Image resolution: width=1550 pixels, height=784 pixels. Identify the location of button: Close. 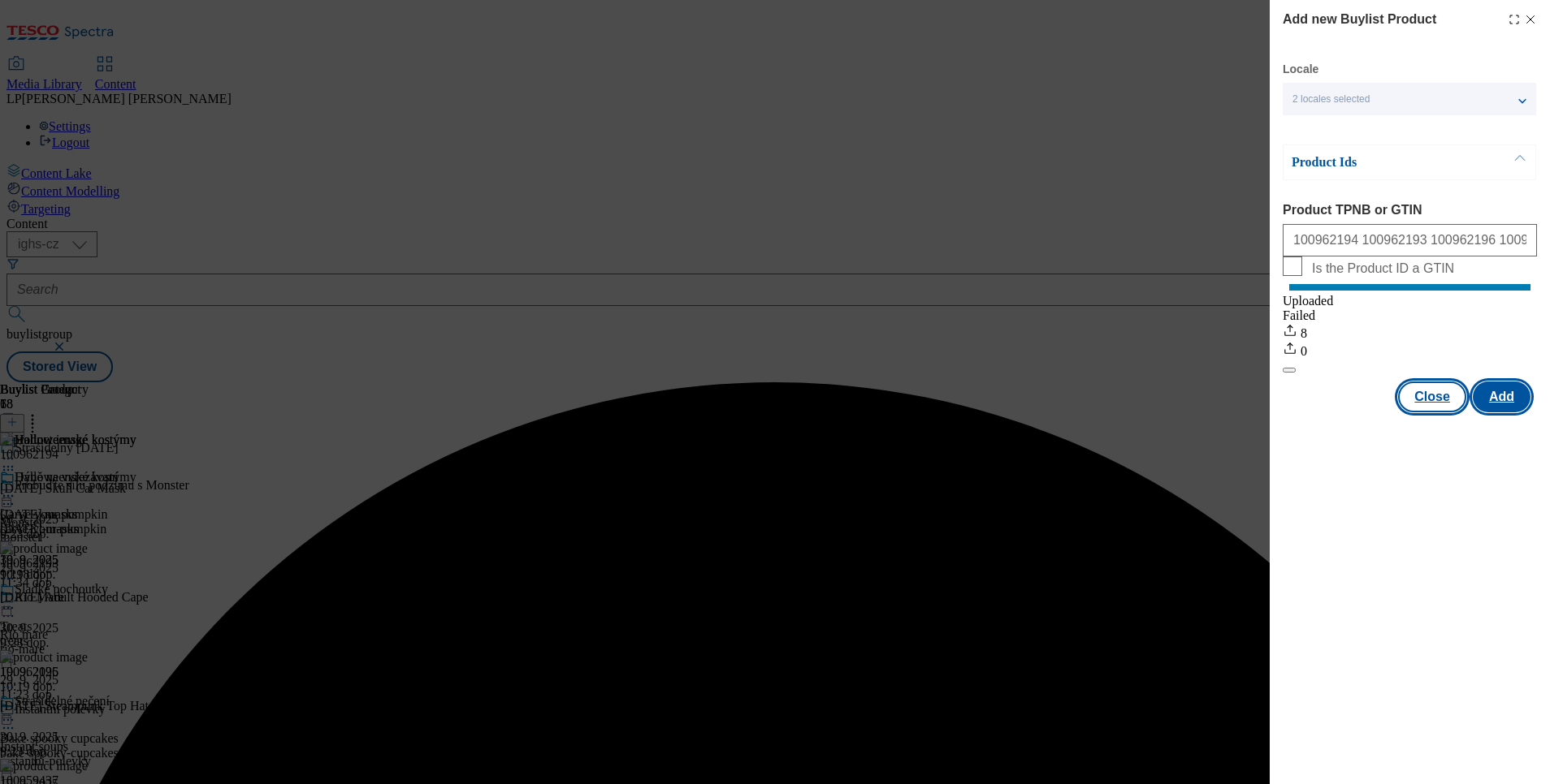
(1432, 397).